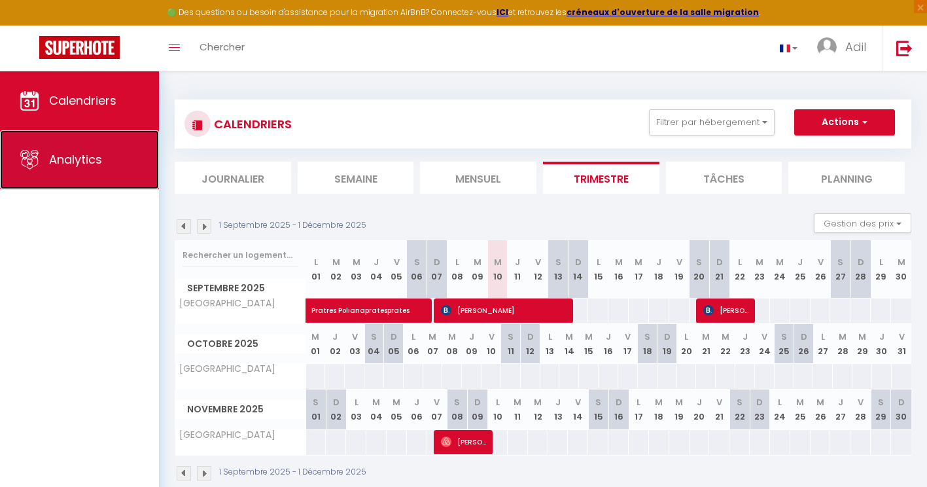 The image size is (927, 487). Describe the element at coordinates (491, 343) in the screenshot. I see `th: 10` at that location.